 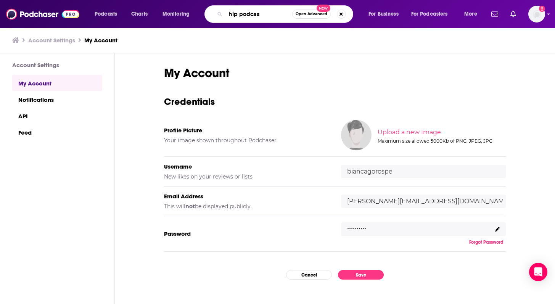 What do you see at coordinates (246, 233) in the screenshot?
I see `h5: Password` at bounding box center [246, 233].